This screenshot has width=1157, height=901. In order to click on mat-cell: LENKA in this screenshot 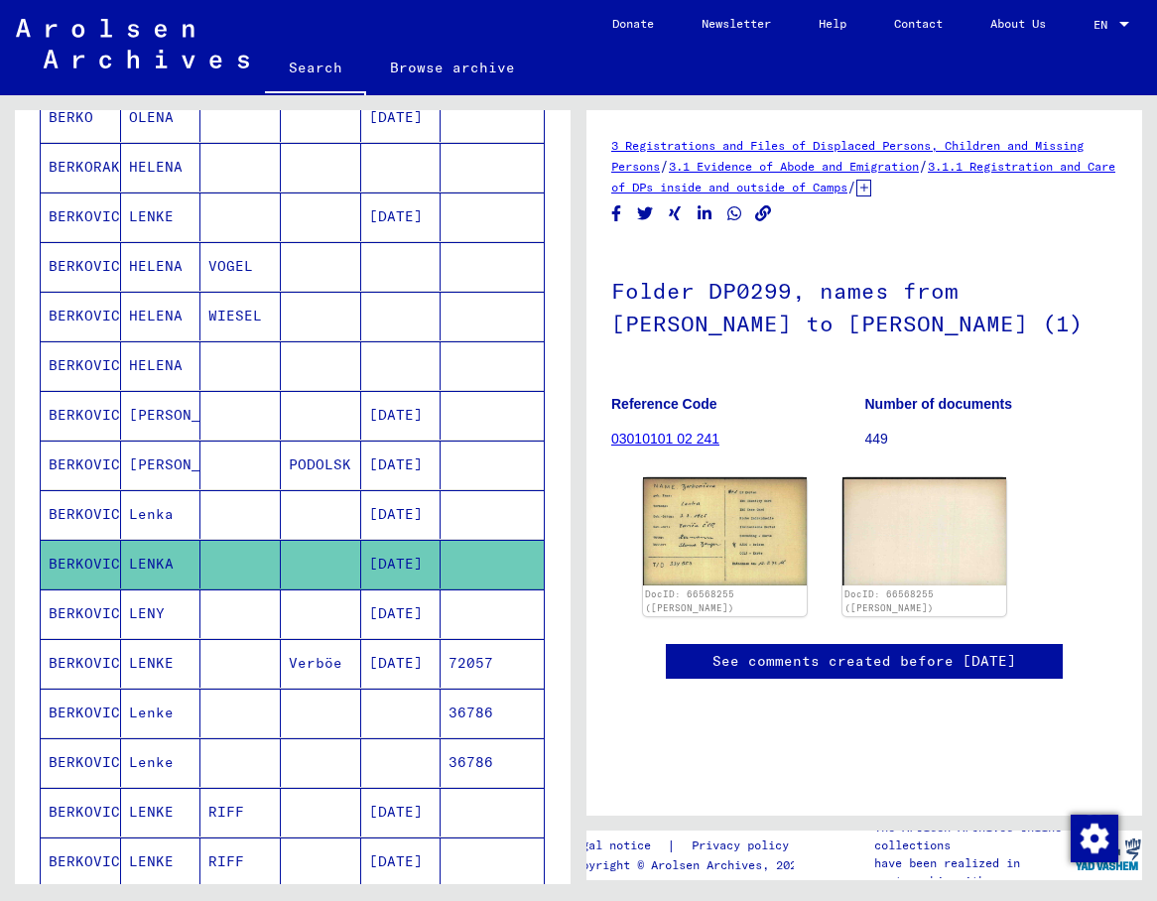, I will do `click(161, 564)`.